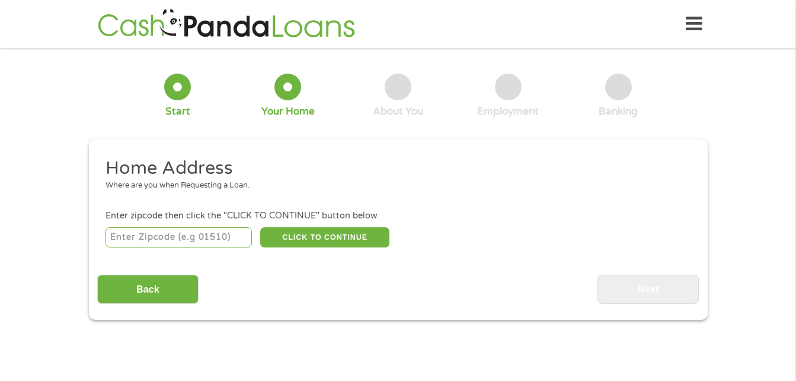  What do you see at coordinates (288, 111) in the screenshot?
I see `div: Your Home` at bounding box center [288, 111].